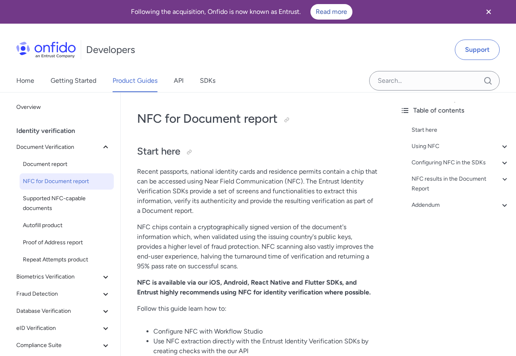 This screenshot has width=516, height=356. Describe the element at coordinates (461, 205) in the screenshot. I see `a: Addendum` at that location.